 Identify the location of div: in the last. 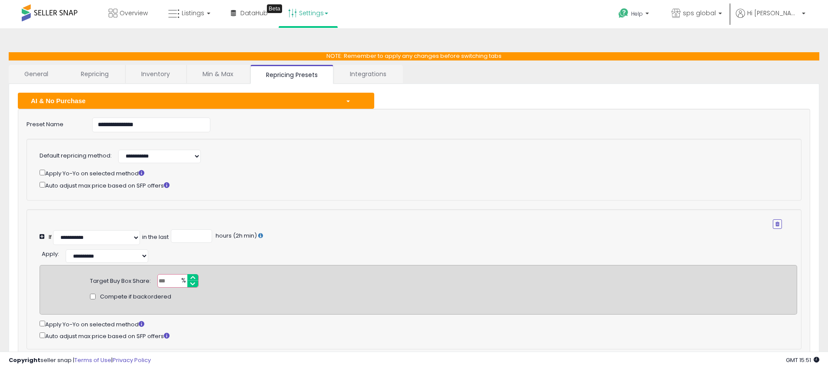
(155, 237).